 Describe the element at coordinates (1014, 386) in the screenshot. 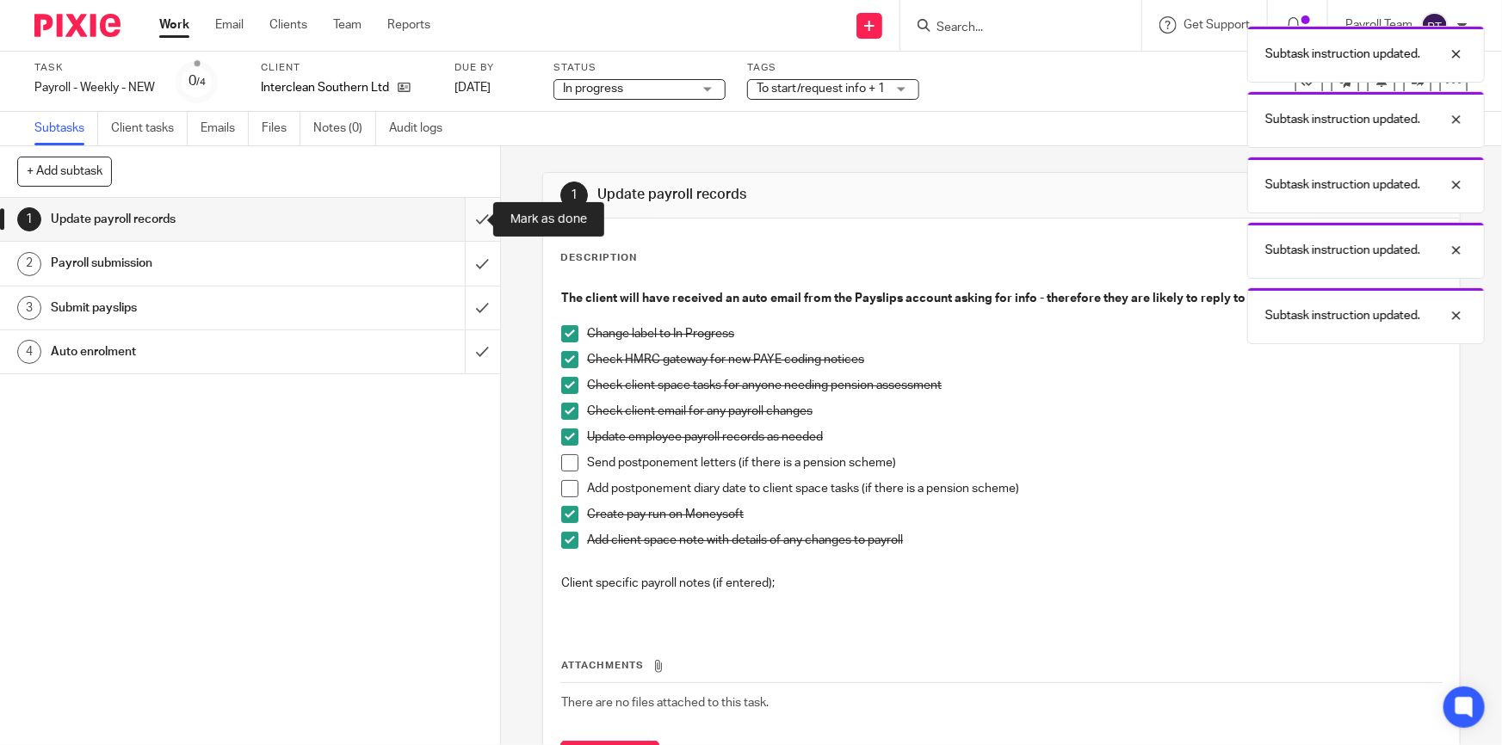

I see `p: Check client space tasks for anyone needing pension assessment` at that location.